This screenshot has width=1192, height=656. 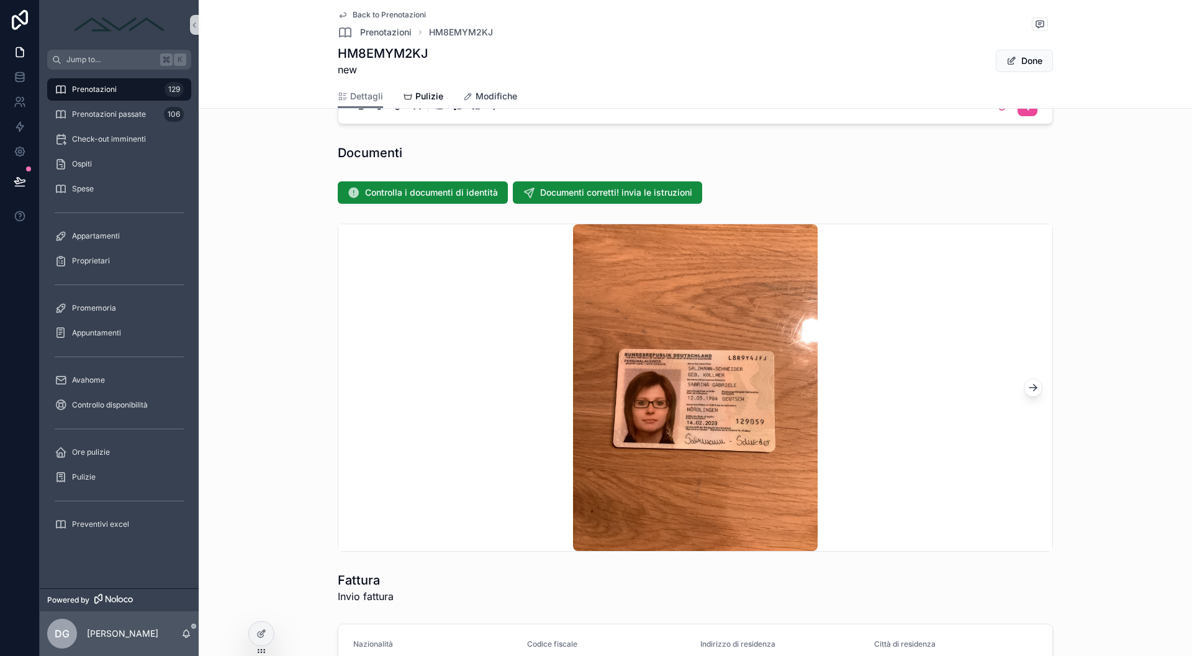 What do you see at coordinates (110, 405) in the screenshot?
I see `span: Controllo disponibilità` at bounding box center [110, 405].